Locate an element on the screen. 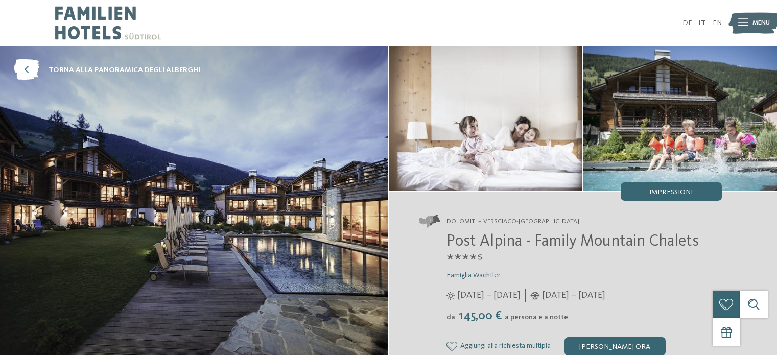  span: 145,00 € is located at coordinates (480, 316).